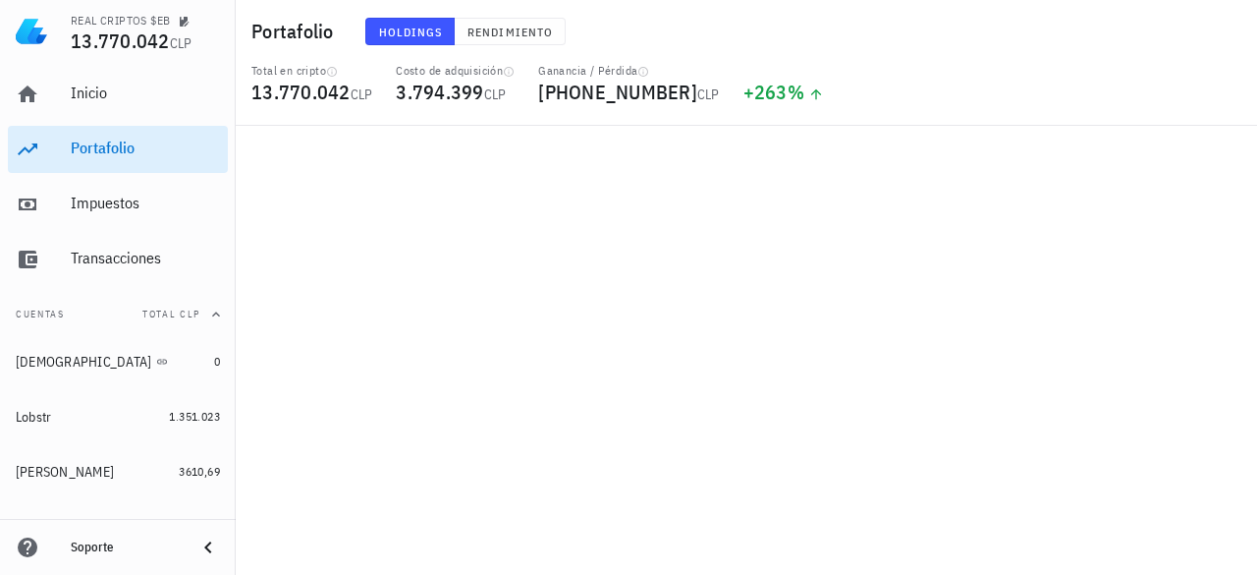  What do you see at coordinates (118, 259) in the screenshot?
I see `a: Transacciones` at bounding box center [118, 259].